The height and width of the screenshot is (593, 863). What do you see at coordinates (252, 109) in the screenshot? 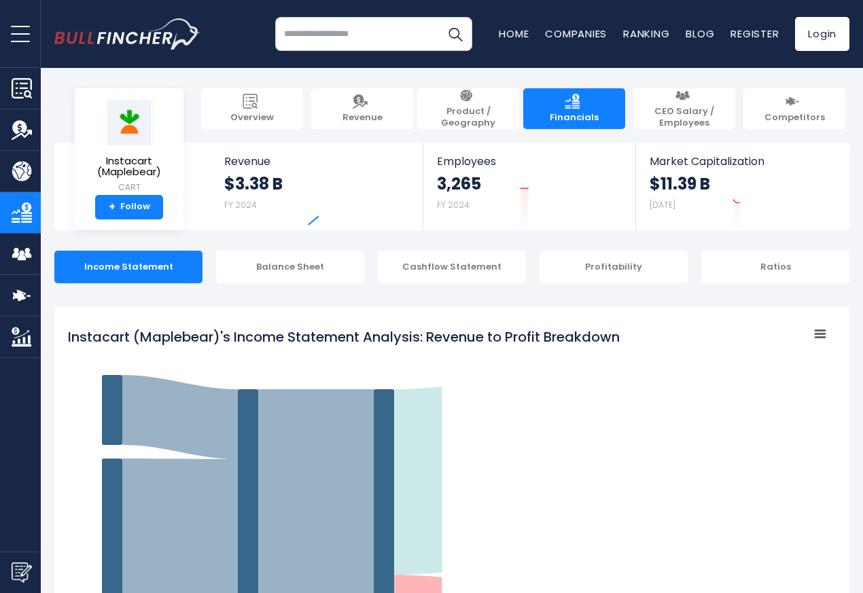
I see `a: Overview` at bounding box center [252, 109].